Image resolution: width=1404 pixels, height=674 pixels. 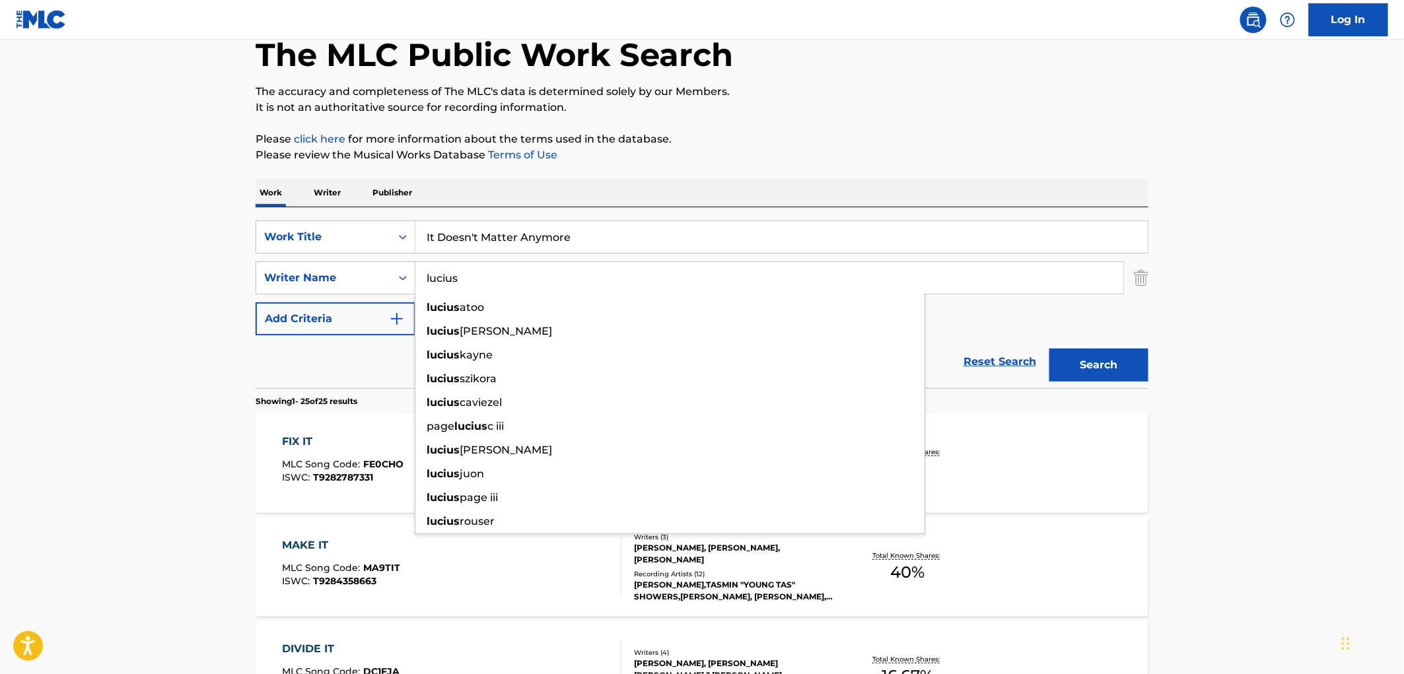 What do you see at coordinates (479, 497) in the screenshot?
I see `span: page iii` at bounding box center [479, 497].